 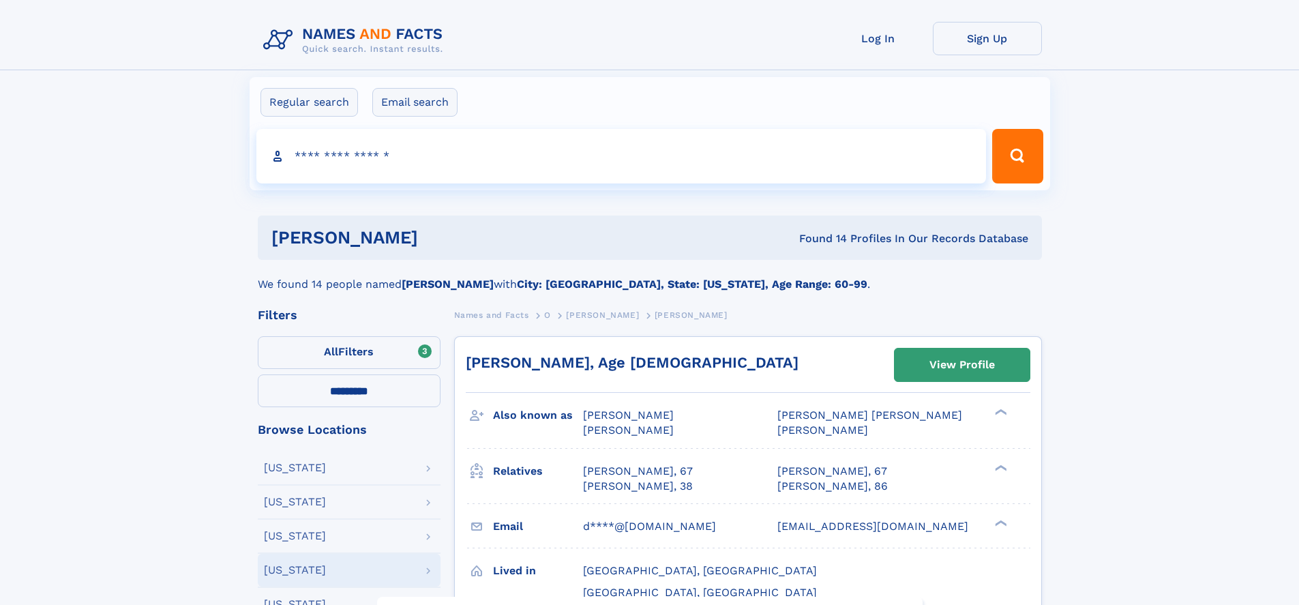 I want to click on h3: Relatives, so click(x=538, y=471).